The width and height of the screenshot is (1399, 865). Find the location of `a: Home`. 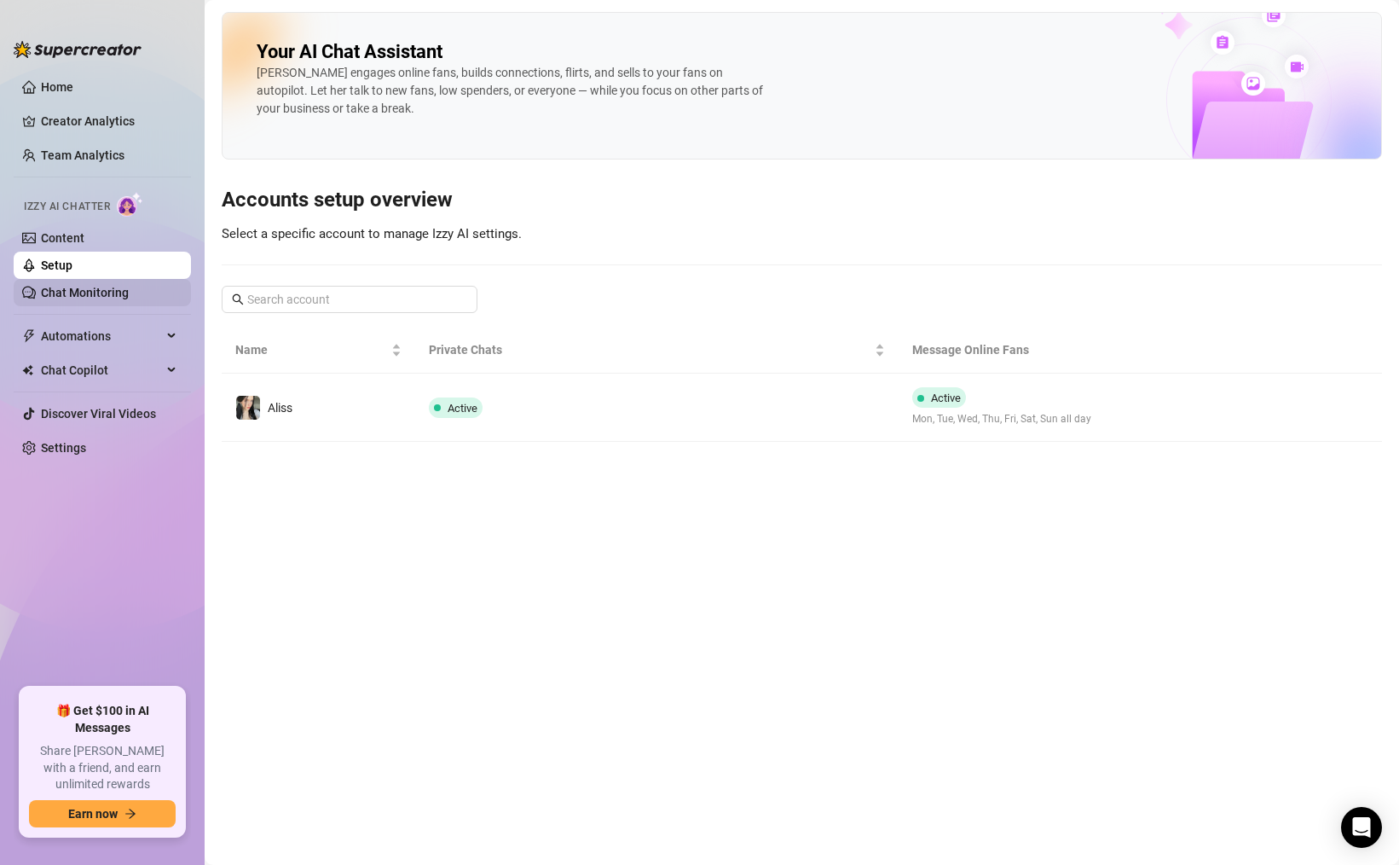

a: Home is located at coordinates (57, 87).